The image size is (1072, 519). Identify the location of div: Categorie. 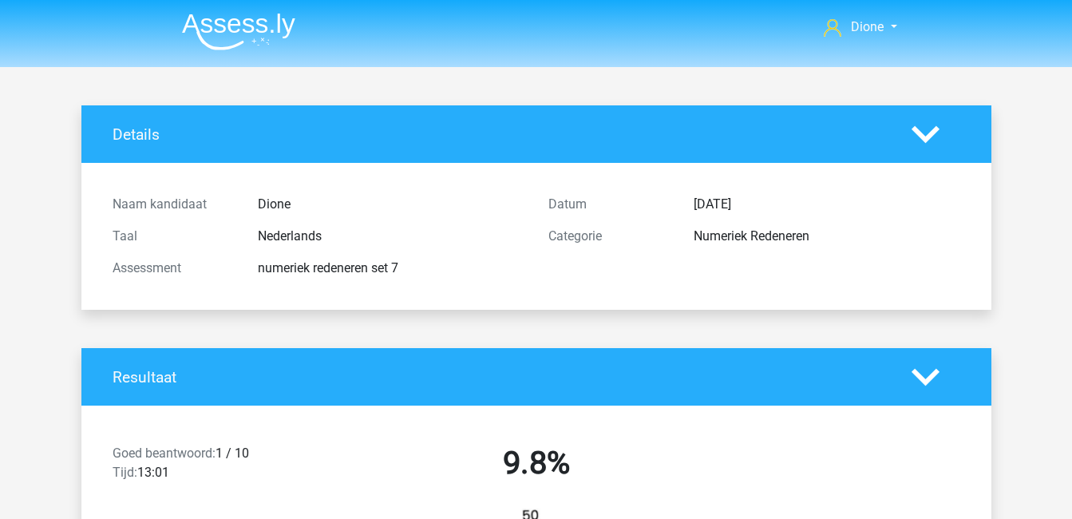
(609, 236).